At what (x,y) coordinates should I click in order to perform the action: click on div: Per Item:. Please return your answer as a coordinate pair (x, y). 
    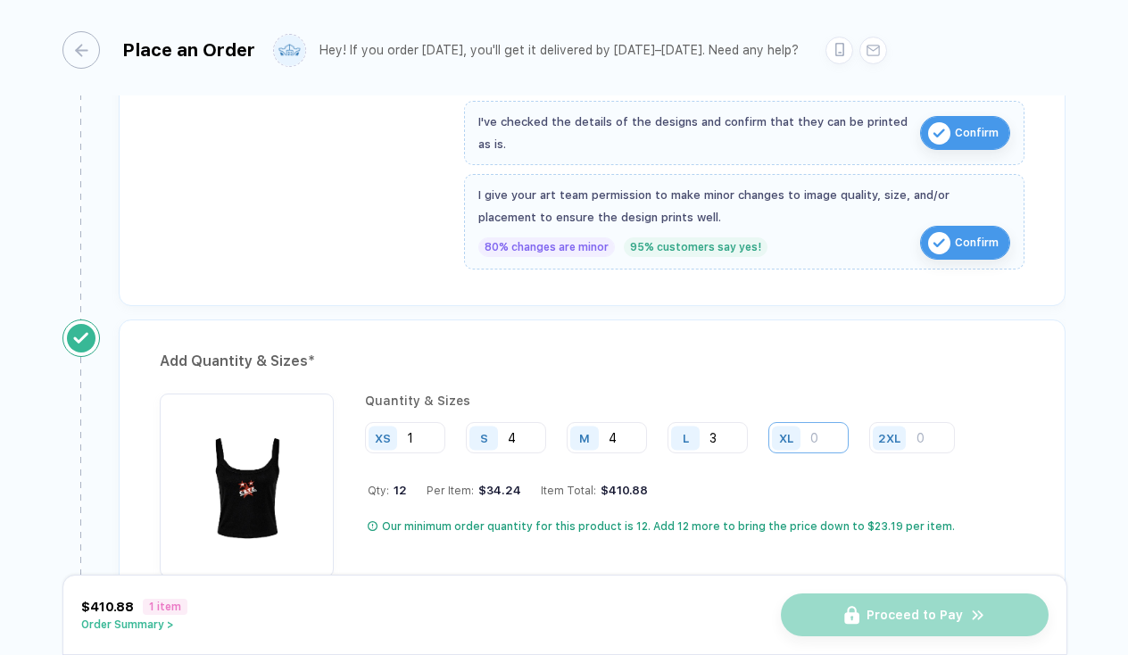
    Looking at the image, I should click on (474, 490).